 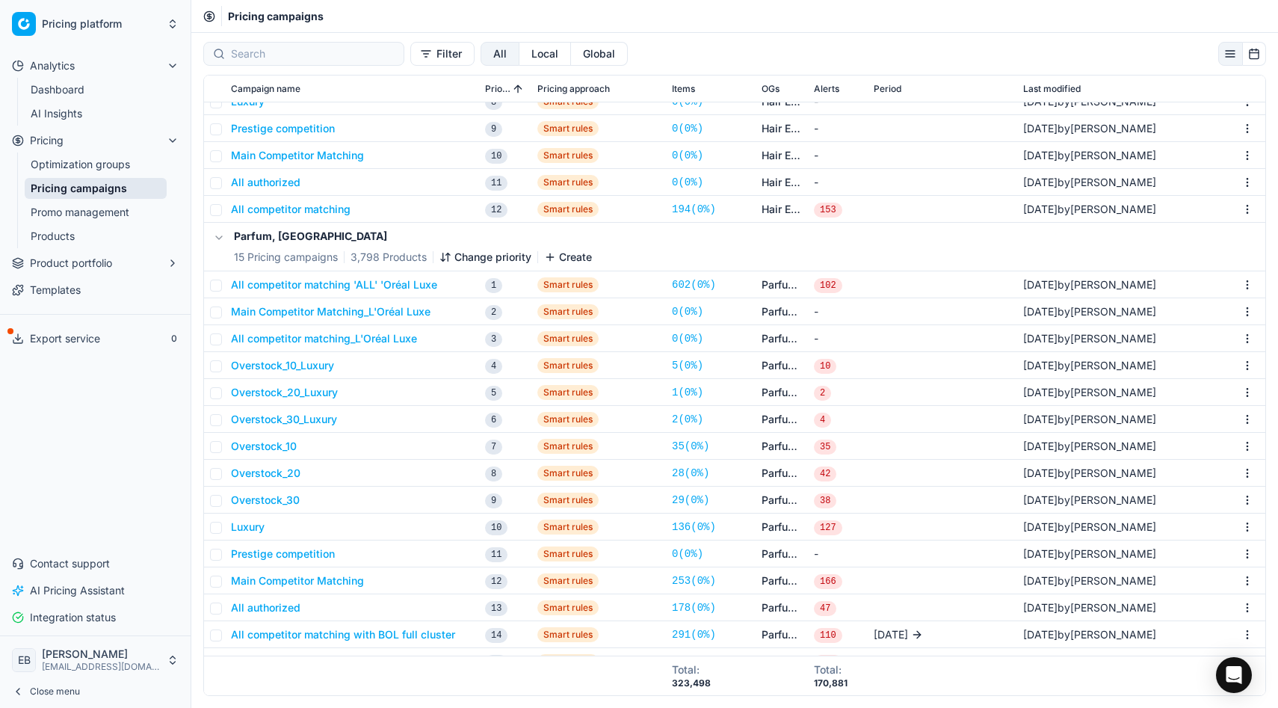 What do you see at coordinates (493, 286) in the screenshot?
I see `span: 1` at bounding box center [493, 286].